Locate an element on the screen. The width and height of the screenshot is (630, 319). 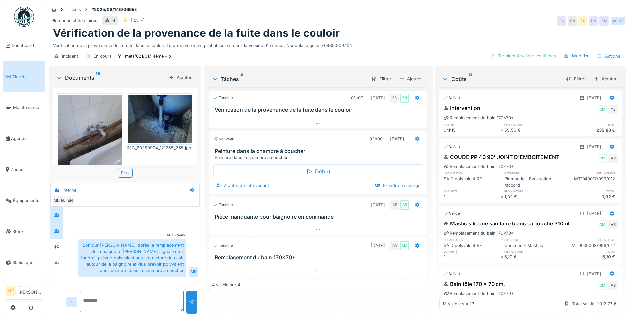
div: Prendre en charge is located at coordinates (398, 186).